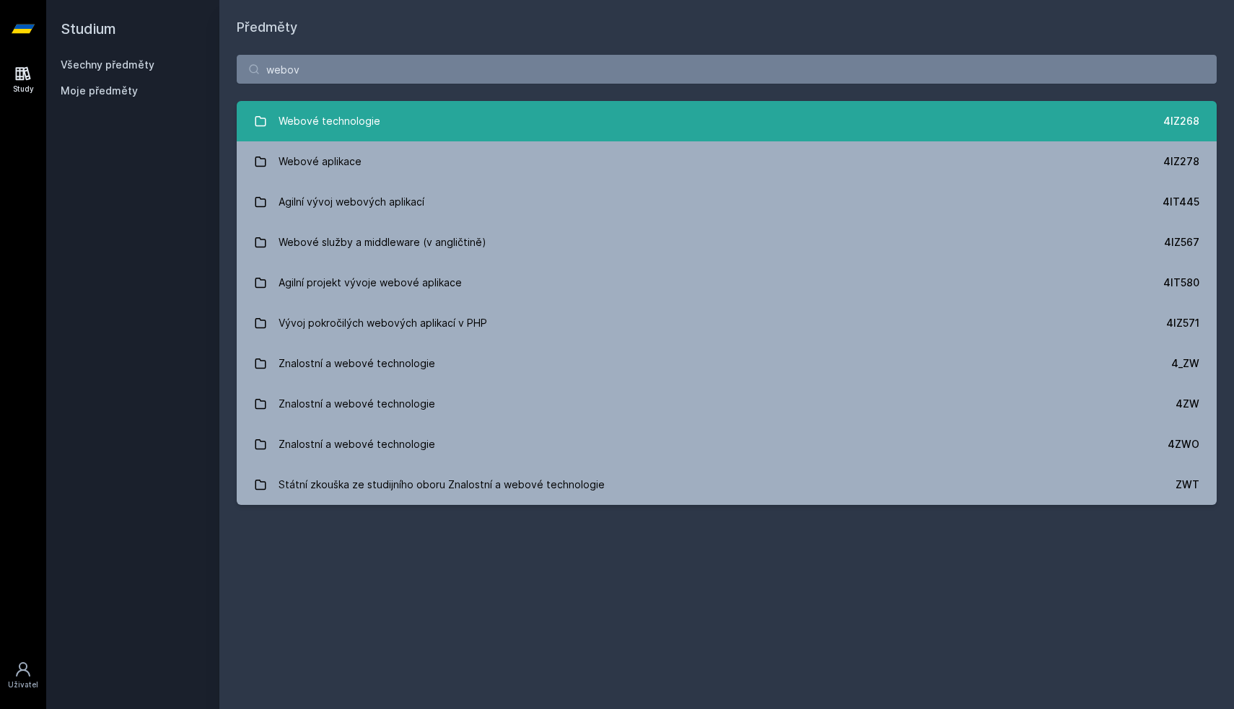  What do you see at coordinates (1181, 202) in the screenshot?
I see `div: 4IT445` at bounding box center [1181, 202].